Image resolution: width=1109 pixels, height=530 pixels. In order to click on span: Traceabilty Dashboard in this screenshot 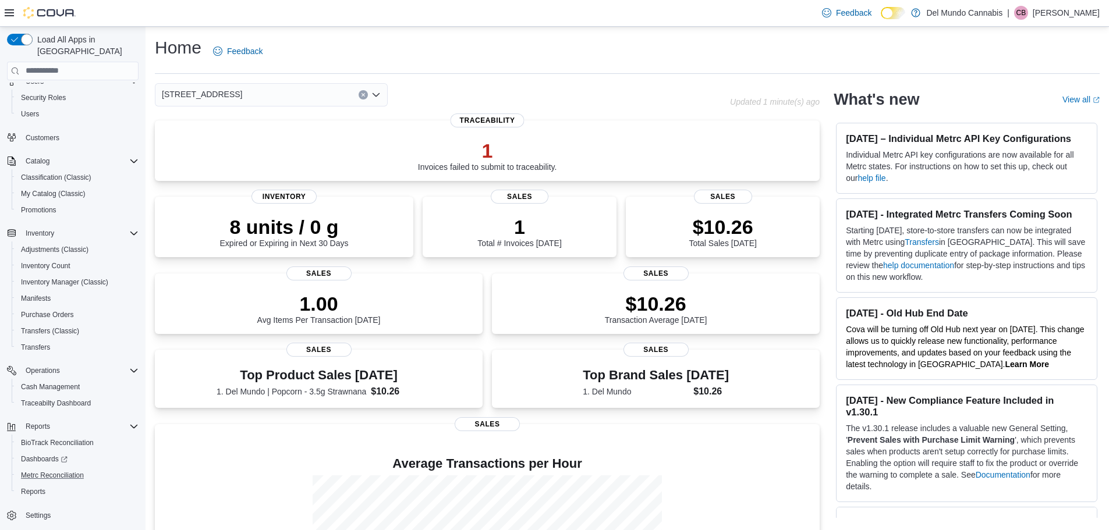, I will do `click(56, 403)`.